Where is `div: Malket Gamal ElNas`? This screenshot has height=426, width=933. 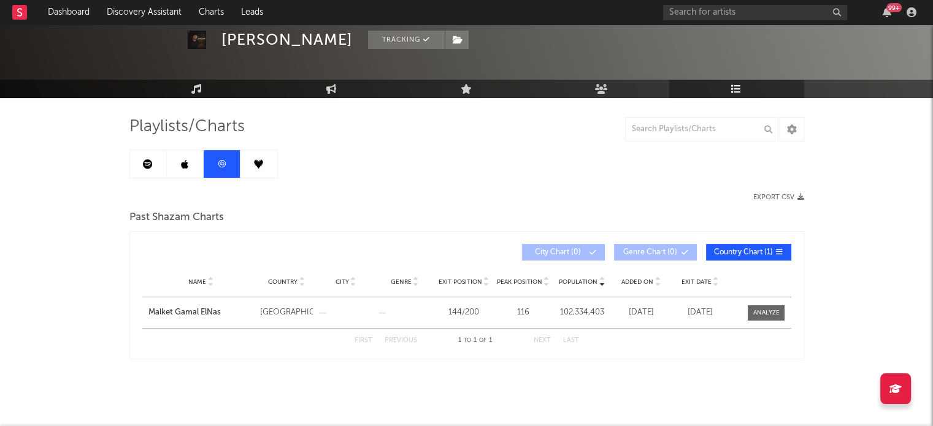 div: Malket Gamal ElNas is located at coordinates (201, 313).